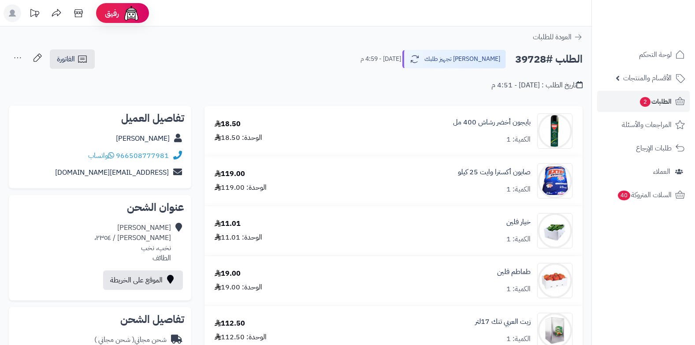 This screenshot has height=345, width=695. Describe the element at coordinates (555, 131) in the screenshot. I see `img: 1664109538-71Jdj+eKDjL._AC_UL600_SR600,600_-90x90.jpg` at that location.